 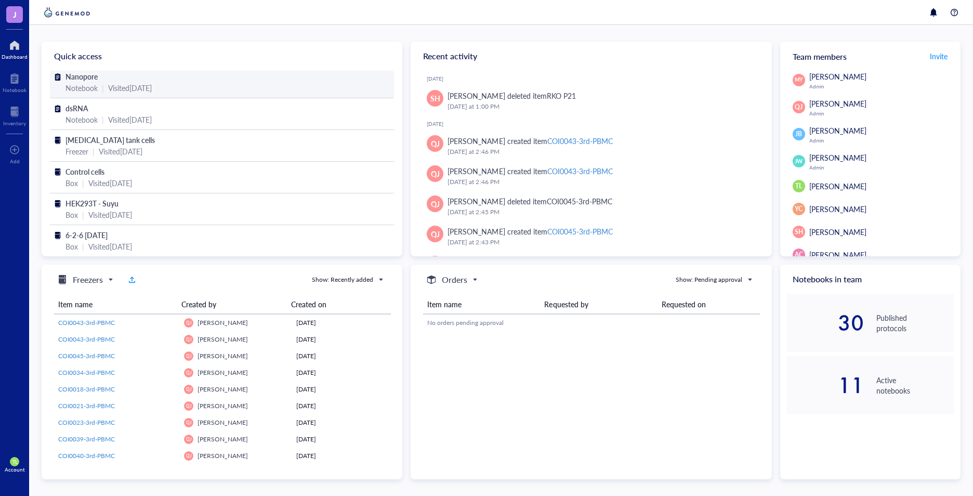 I want to click on button: Invite, so click(x=939, y=56).